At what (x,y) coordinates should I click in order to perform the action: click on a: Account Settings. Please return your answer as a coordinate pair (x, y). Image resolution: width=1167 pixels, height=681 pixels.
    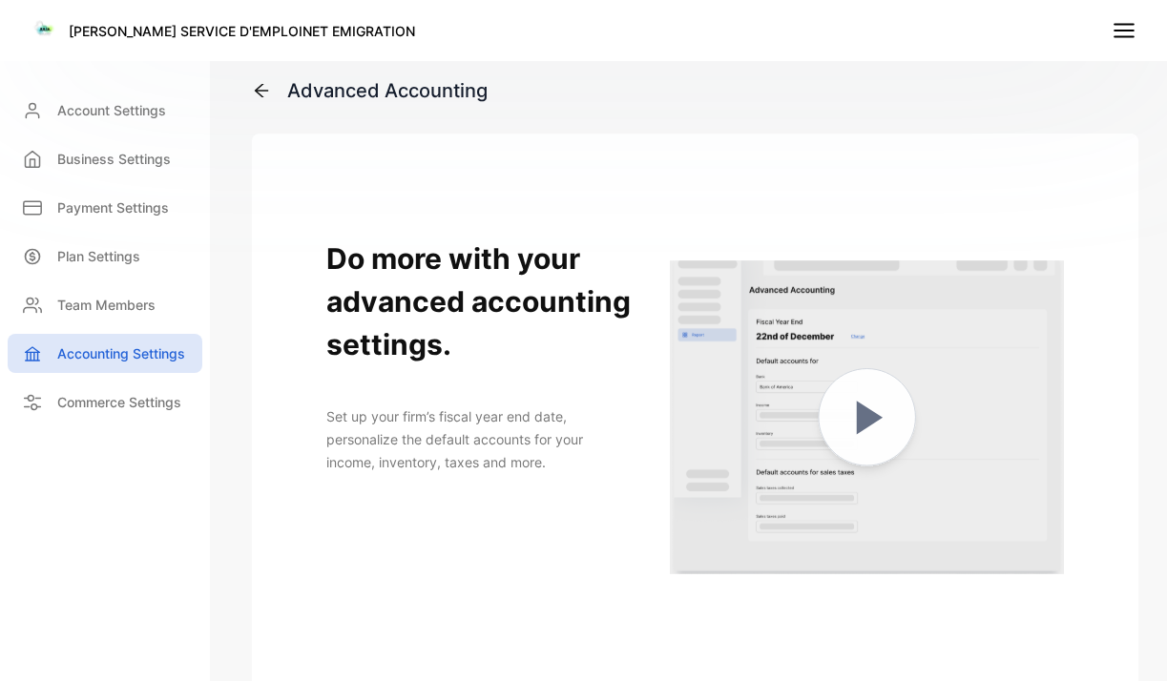
    Looking at the image, I should click on (105, 110).